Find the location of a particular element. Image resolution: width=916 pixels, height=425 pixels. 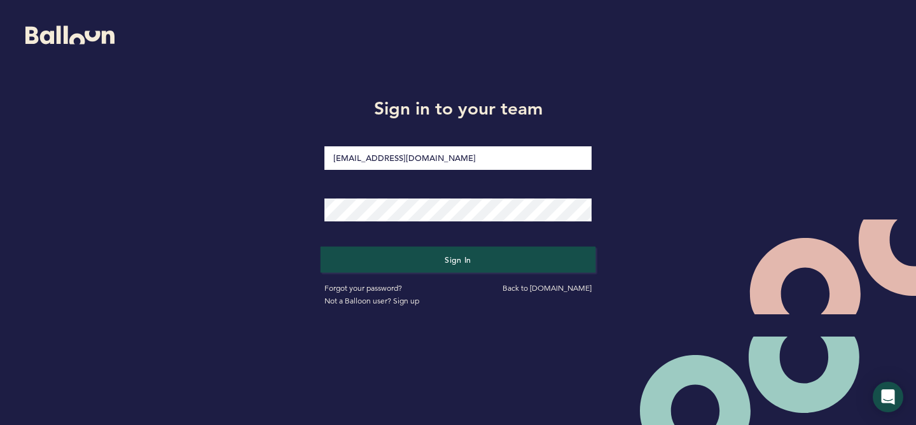

a: Not a Balloon user? Sign up is located at coordinates (372, 300).